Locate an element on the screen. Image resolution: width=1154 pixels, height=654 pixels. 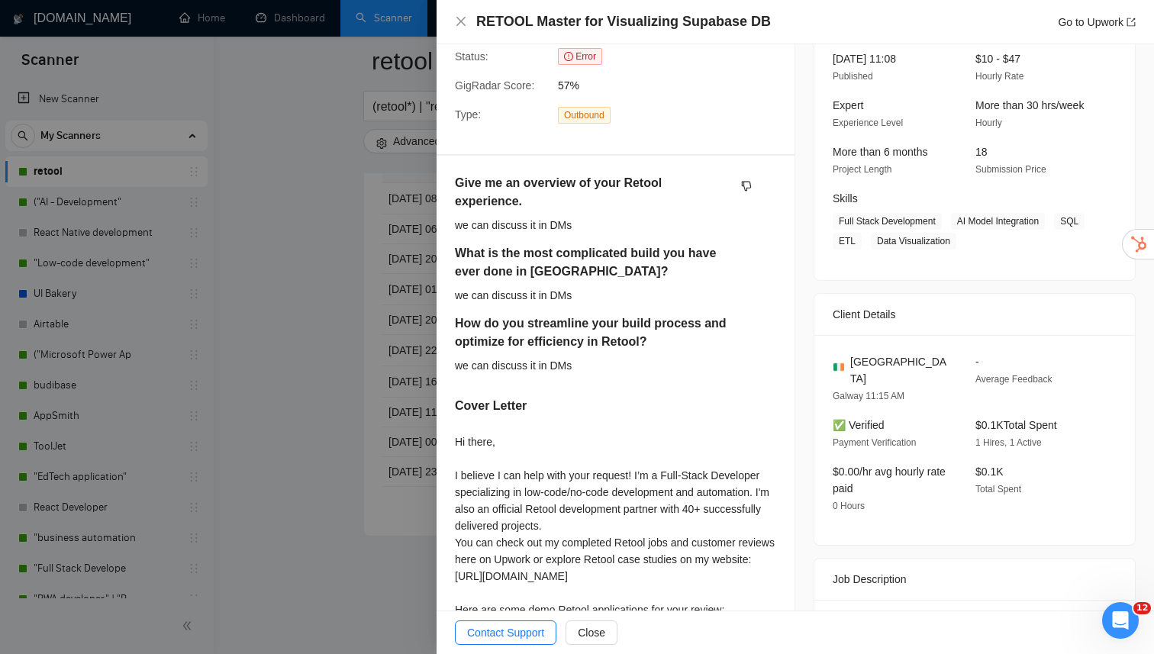
span: Published is located at coordinates (853, 76).